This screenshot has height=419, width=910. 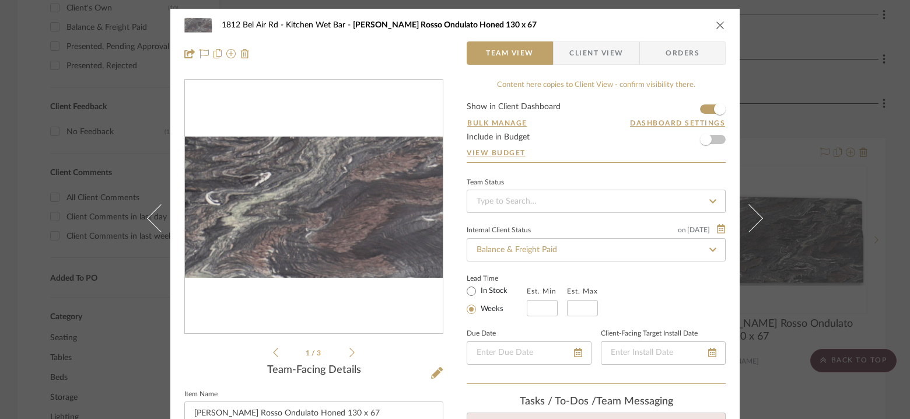 I want to click on label: Est. Min, so click(x=541, y=291).